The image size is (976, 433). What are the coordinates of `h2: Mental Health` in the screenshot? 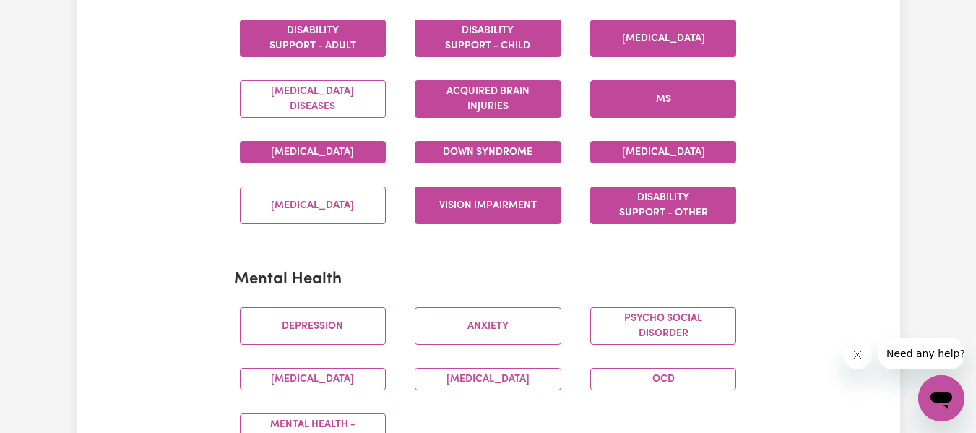 It's located at (489, 280).